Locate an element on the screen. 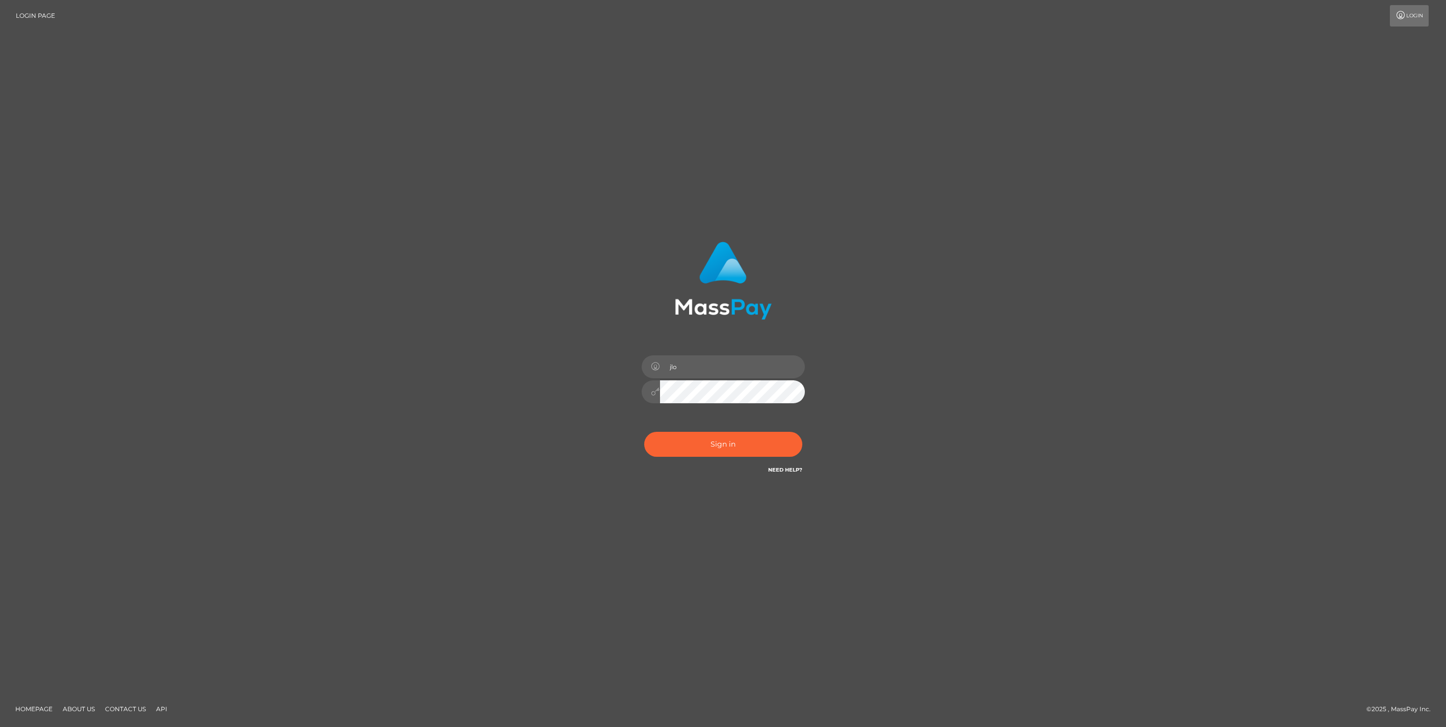  a: Need Help? is located at coordinates (785, 470).